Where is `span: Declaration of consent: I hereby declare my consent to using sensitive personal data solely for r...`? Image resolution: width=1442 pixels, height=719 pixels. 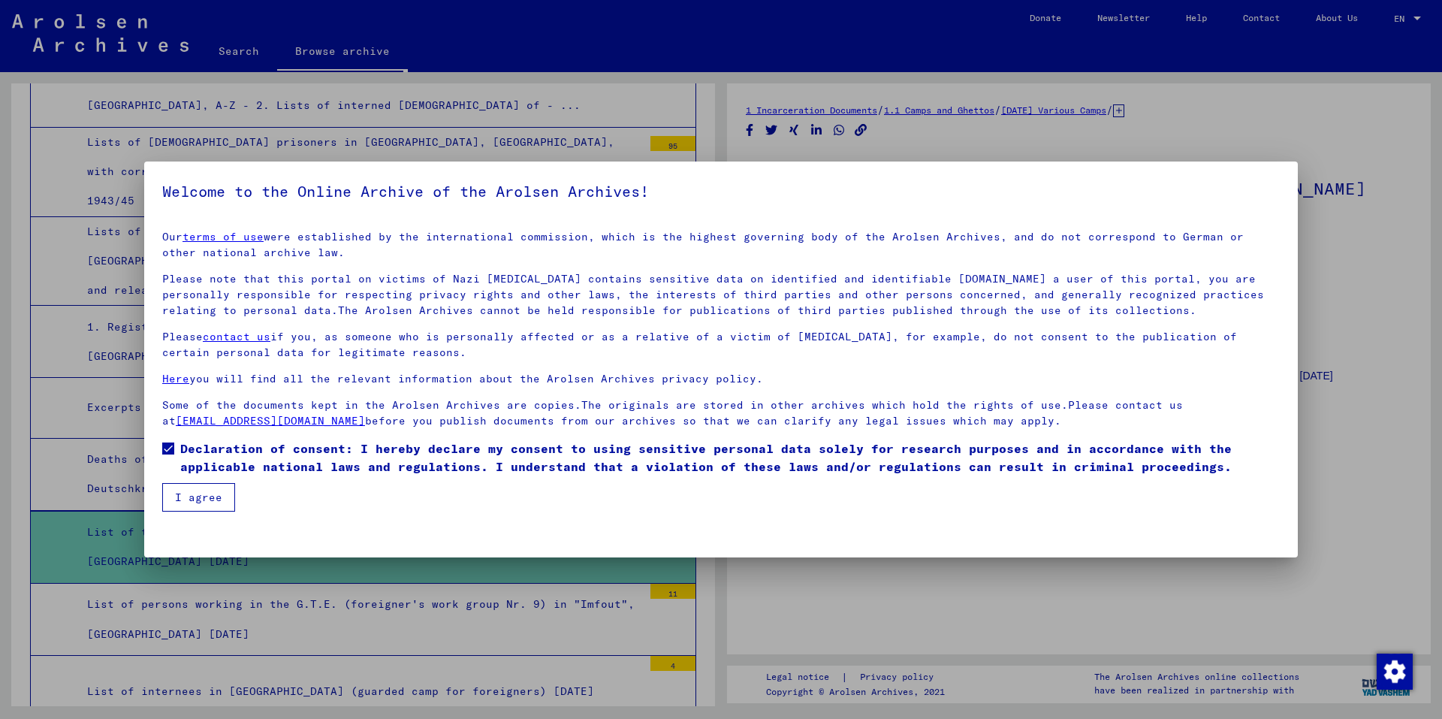 span: Declaration of consent: I hereby declare my consent to using sensitive personal data solely for r... is located at coordinates (730, 457).